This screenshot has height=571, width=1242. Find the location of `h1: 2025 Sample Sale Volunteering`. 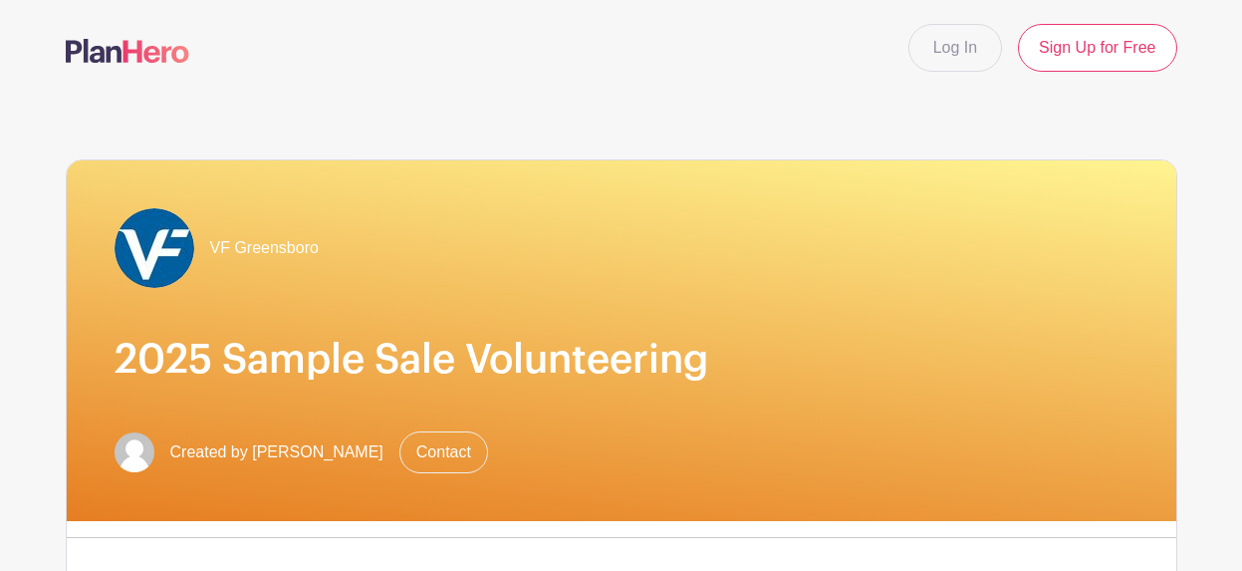

h1: 2025 Sample Sale Volunteering is located at coordinates (622, 360).